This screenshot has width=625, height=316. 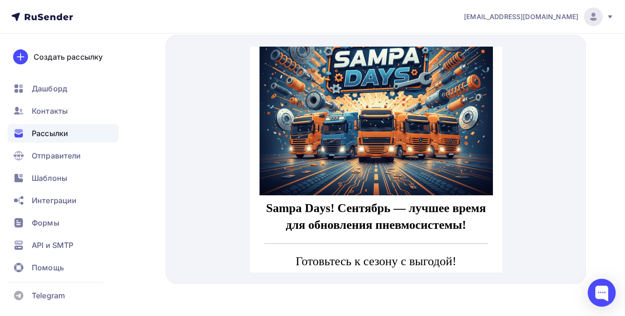 What do you see at coordinates (126, 197) in the screenshot?
I see `table: divider` at bounding box center [126, 197].